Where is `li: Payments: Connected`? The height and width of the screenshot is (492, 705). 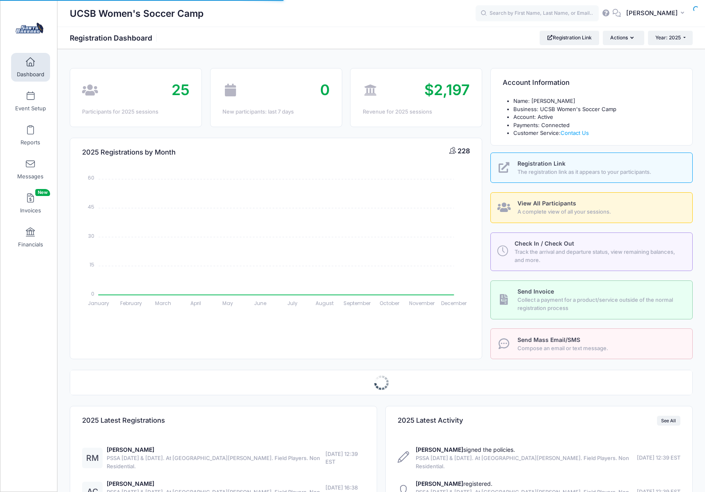 li: Payments: Connected is located at coordinates (596, 125).